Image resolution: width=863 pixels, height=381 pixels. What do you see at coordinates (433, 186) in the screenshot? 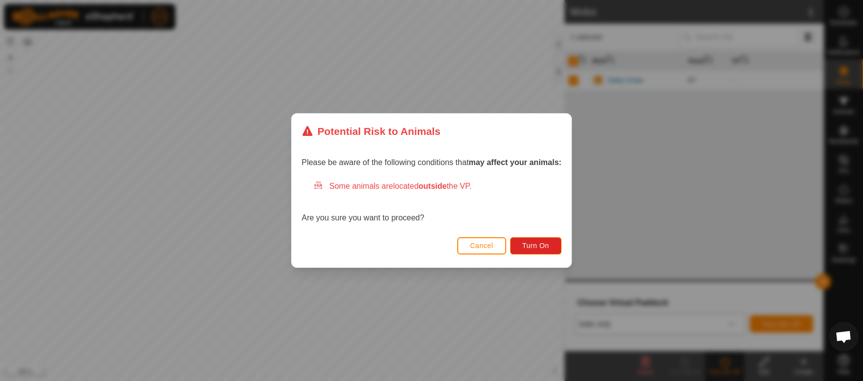
I see `strong: outside` at bounding box center [433, 186].